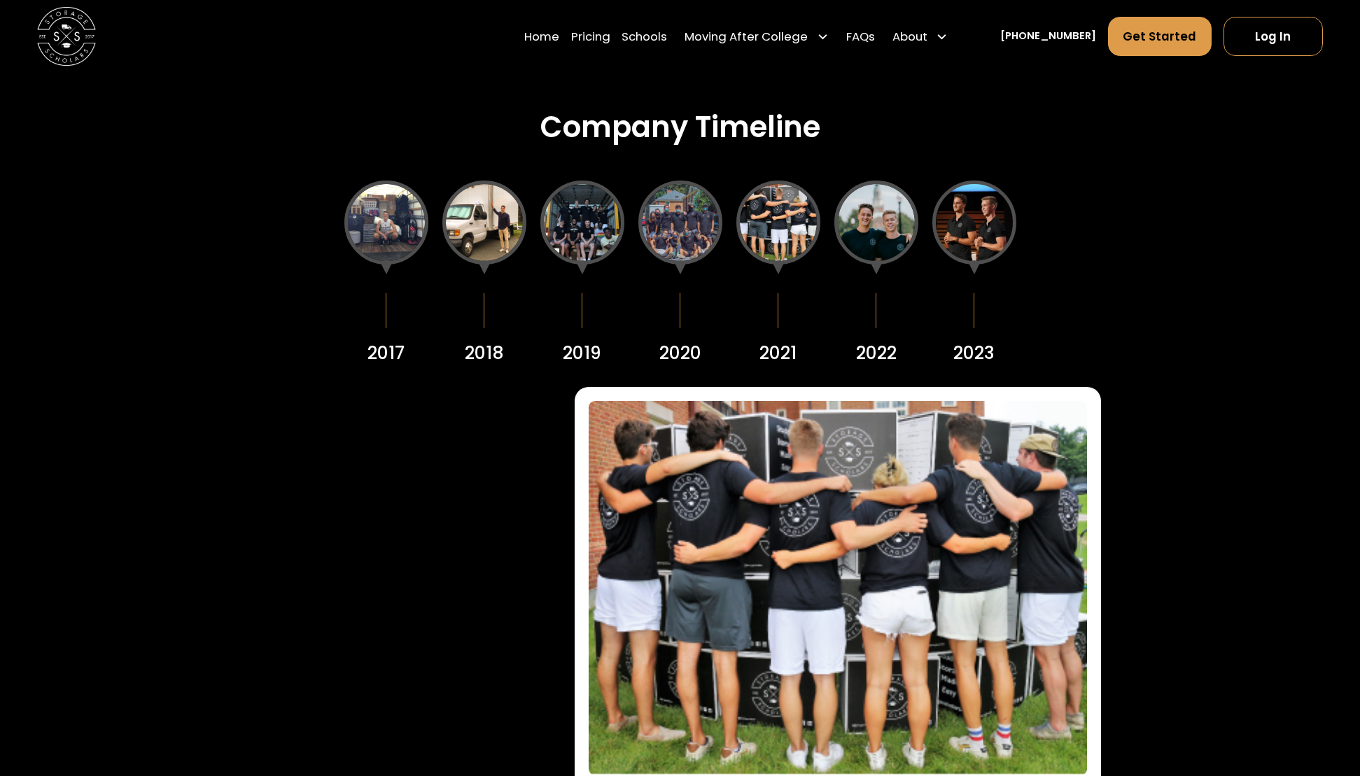 The image size is (1360, 776). What do you see at coordinates (582, 354) in the screenshot?
I see `div: 2019` at bounding box center [582, 354].